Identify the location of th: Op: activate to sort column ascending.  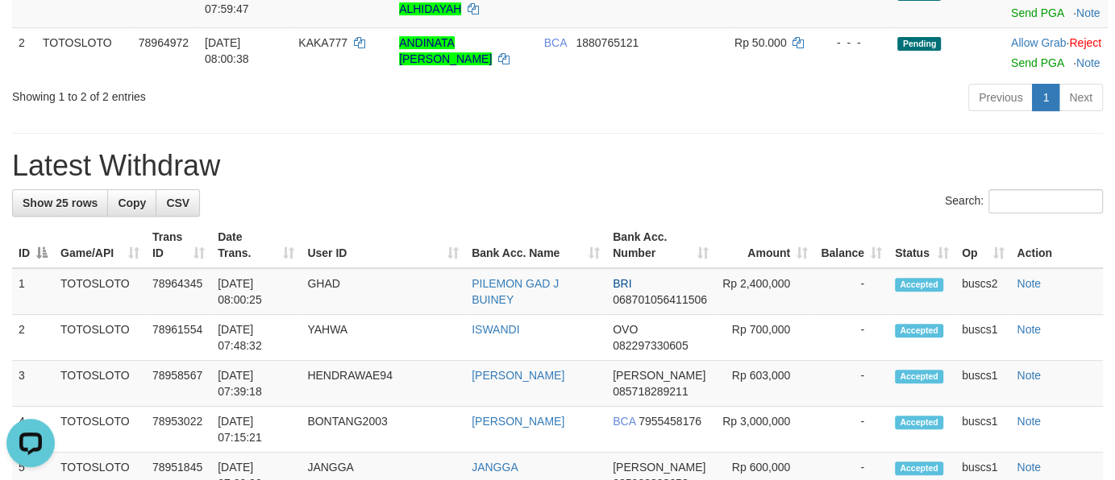
(983, 245).